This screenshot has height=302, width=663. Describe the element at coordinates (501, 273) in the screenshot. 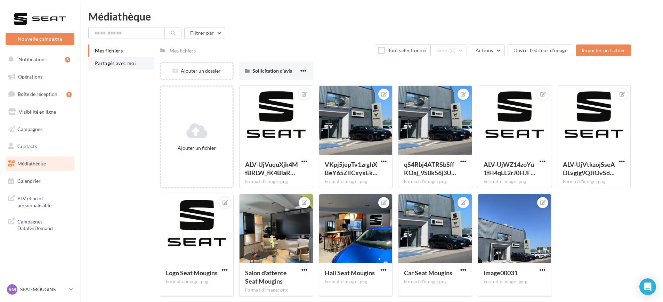

I see `span: image00031` at that location.